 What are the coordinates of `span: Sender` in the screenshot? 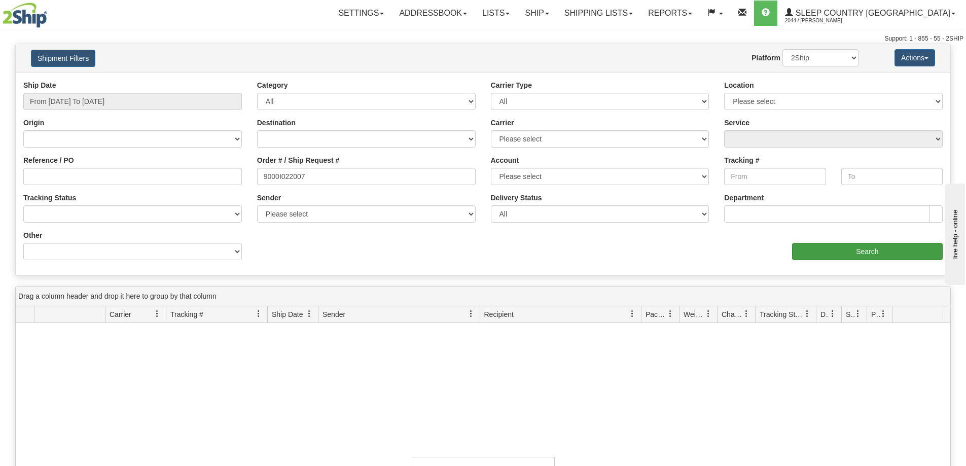 It's located at (334, 314).